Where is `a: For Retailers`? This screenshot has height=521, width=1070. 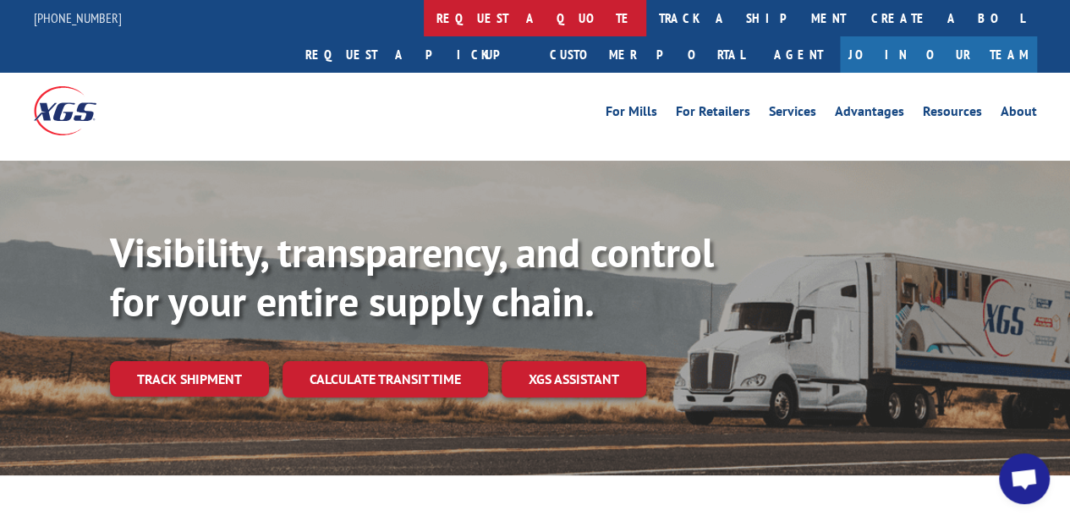
a: For Retailers is located at coordinates (713, 114).